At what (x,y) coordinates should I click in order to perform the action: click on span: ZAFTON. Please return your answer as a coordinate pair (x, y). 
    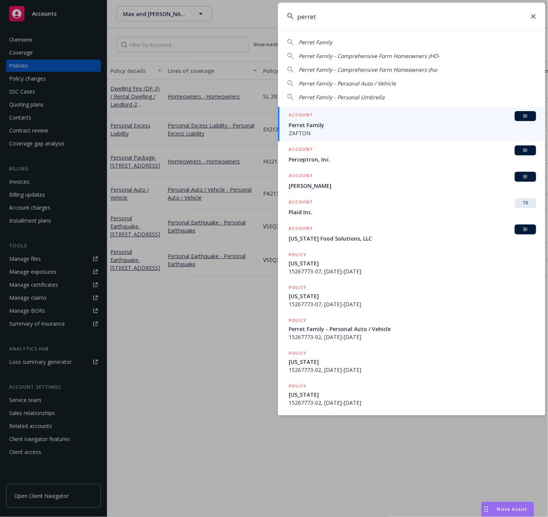
    Looking at the image, I should click on (412, 133).